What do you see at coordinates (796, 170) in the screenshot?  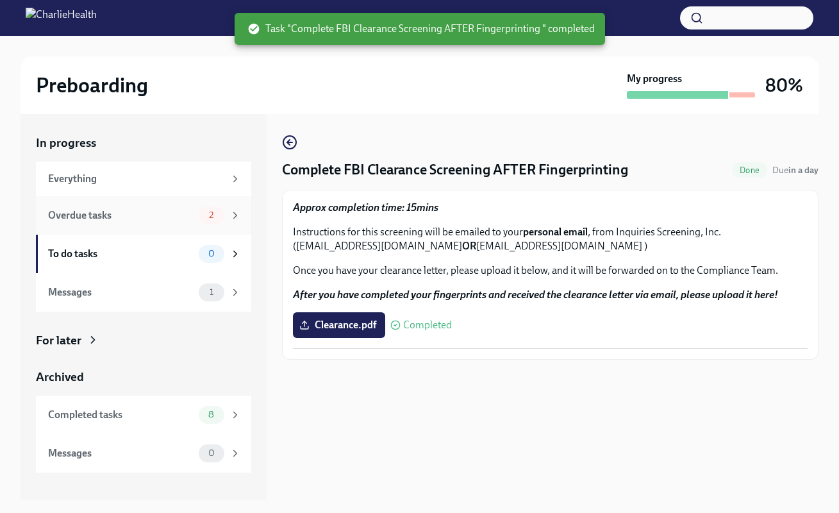 I see `span: Due` at bounding box center [796, 170].